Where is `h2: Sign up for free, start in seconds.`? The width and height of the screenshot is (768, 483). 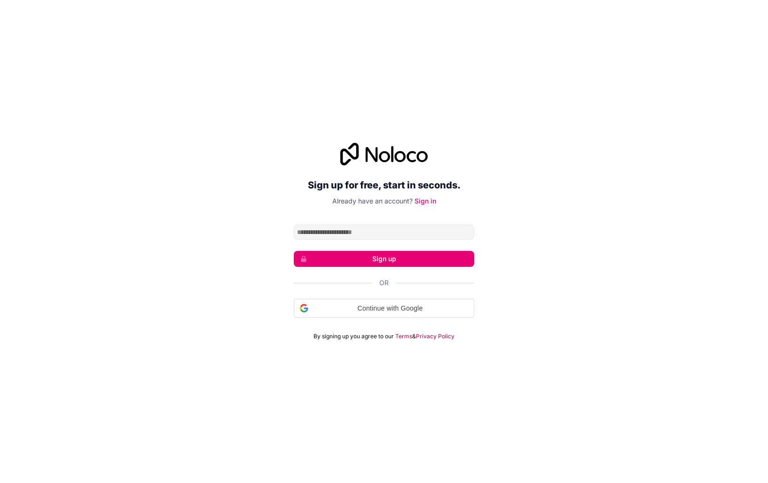
h2: Sign up for free, start in seconds. is located at coordinates (384, 185).